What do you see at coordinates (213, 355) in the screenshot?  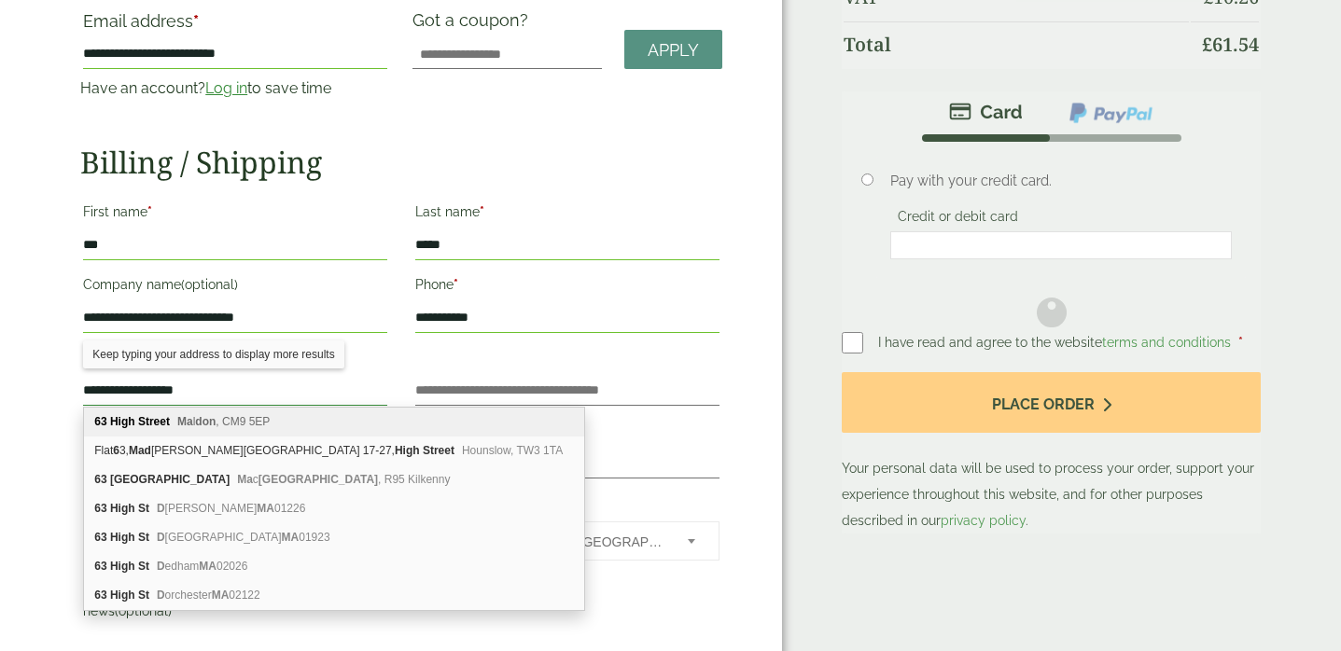 I see `div: Keep typing your address to display more results` at bounding box center [213, 355].